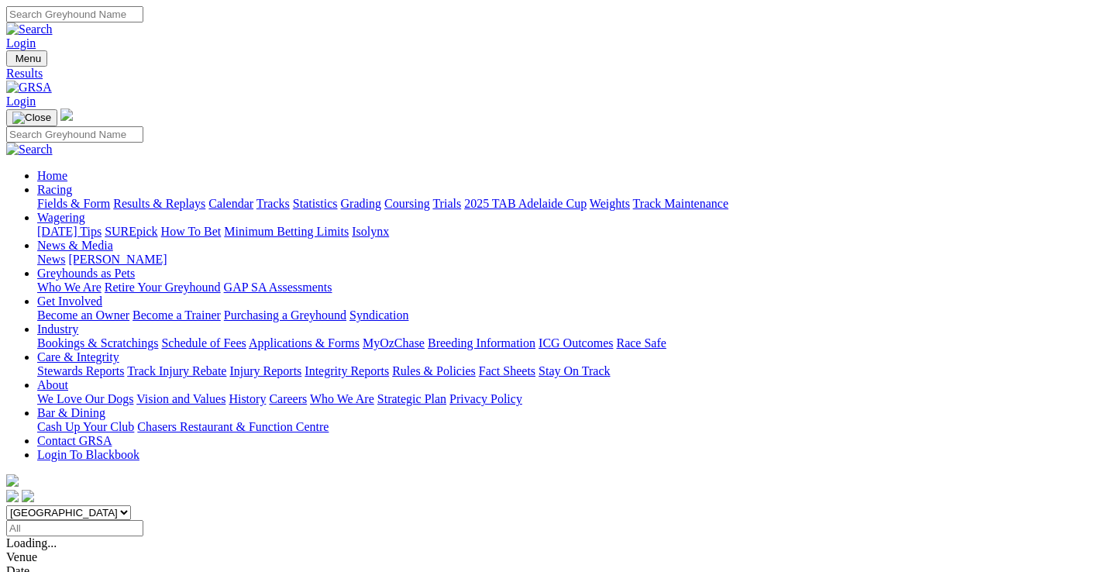 This screenshot has width=1098, height=572. Describe the element at coordinates (98, 342) in the screenshot. I see `a: Bookings & Scratchings` at that location.